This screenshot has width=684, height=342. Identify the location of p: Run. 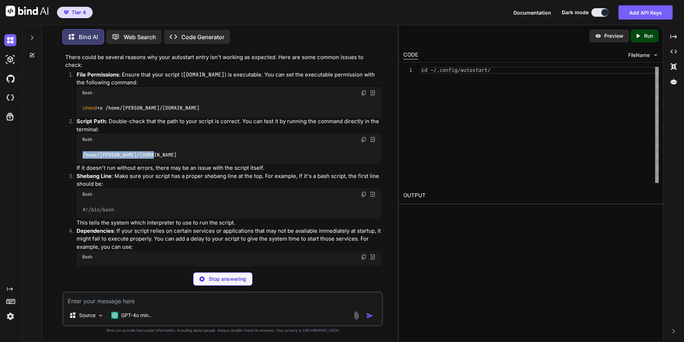
(648, 36).